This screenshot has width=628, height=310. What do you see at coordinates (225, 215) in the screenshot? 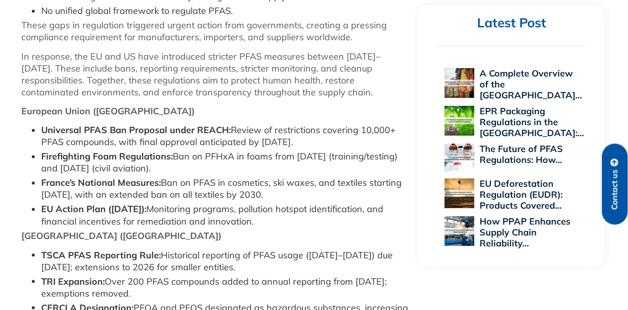
I see `li: Monitoring programs, pollution hotspot identification, and financial incentives for remediation a...` at bounding box center [225, 215].